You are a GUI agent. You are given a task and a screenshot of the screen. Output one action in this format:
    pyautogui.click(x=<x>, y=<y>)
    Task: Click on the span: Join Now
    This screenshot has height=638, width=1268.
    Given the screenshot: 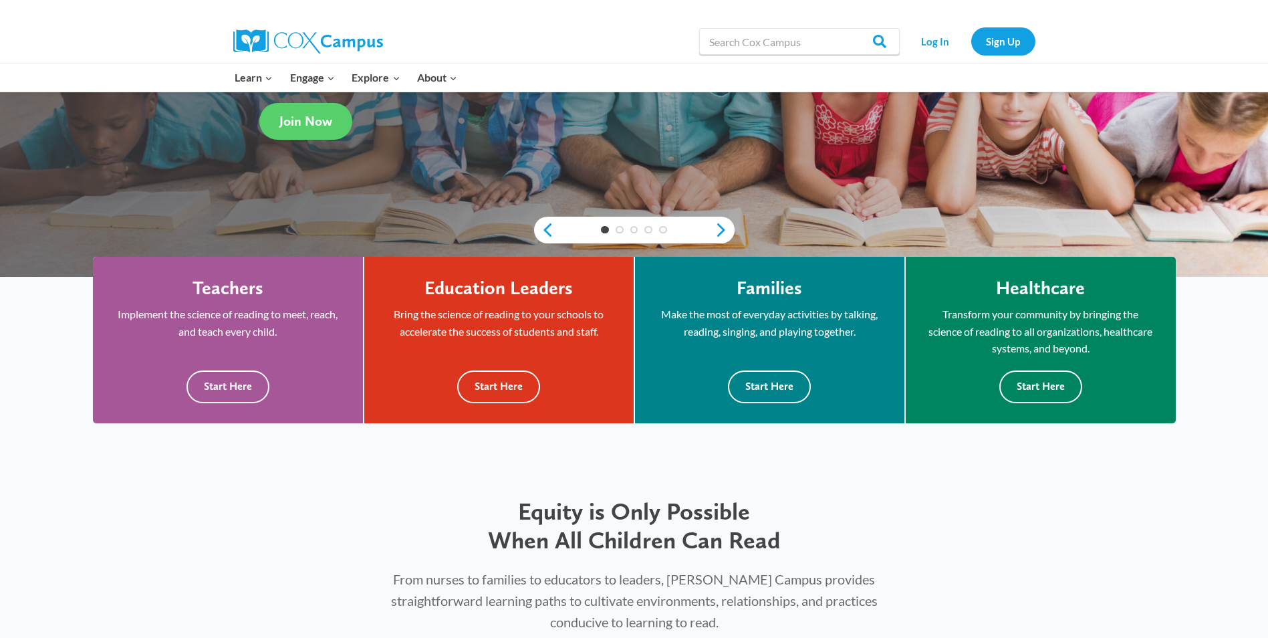 What is the action you would take?
    pyautogui.click(x=306, y=121)
    